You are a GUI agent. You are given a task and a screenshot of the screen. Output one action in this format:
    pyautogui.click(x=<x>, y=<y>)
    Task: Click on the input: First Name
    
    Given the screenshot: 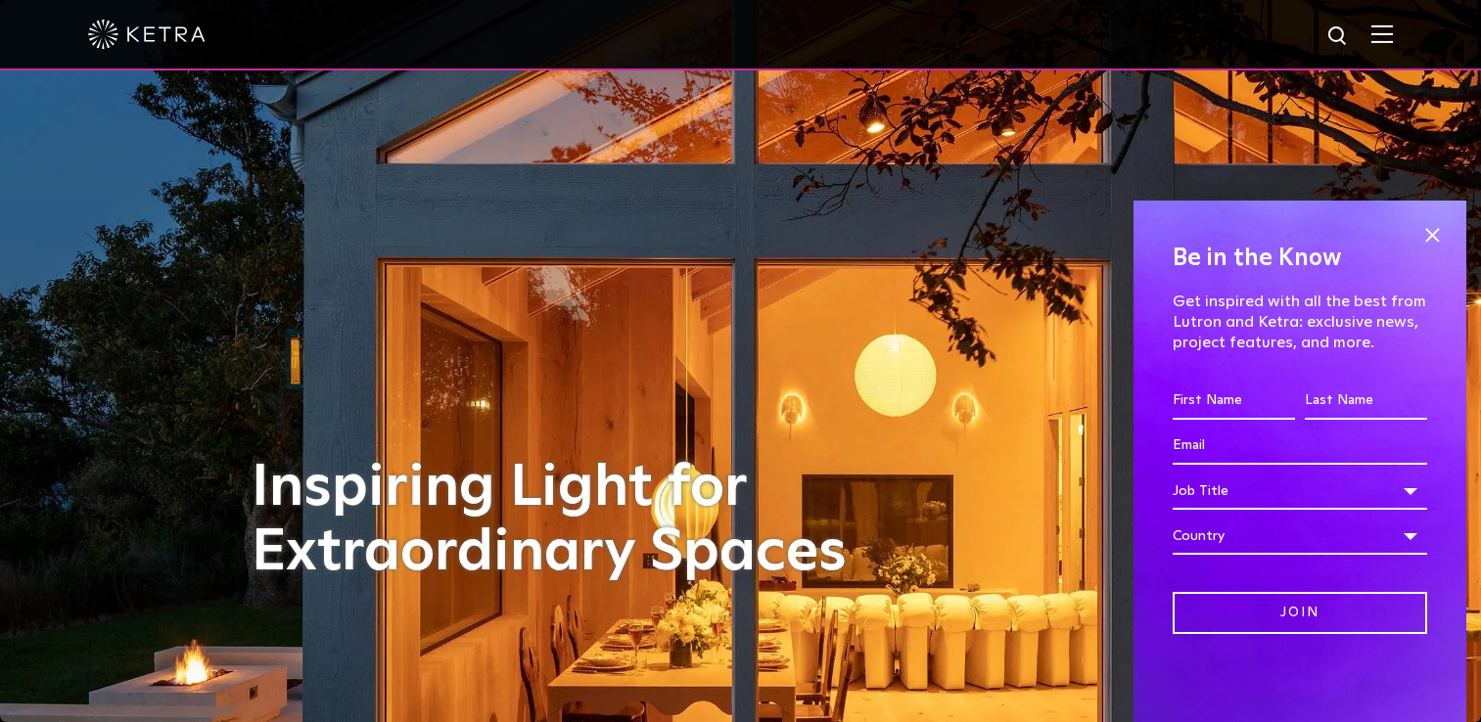 What is the action you would take?
    pyautogui.click(x=1233, y=401)
    